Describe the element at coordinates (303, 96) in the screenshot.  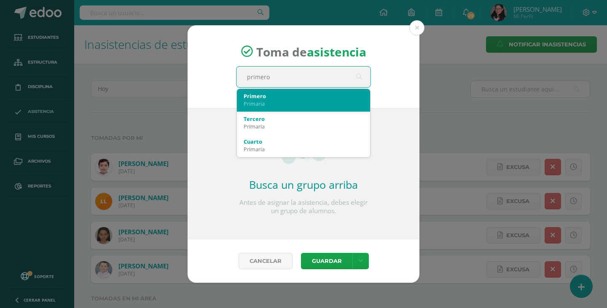
I see `div: Primero` at that location.